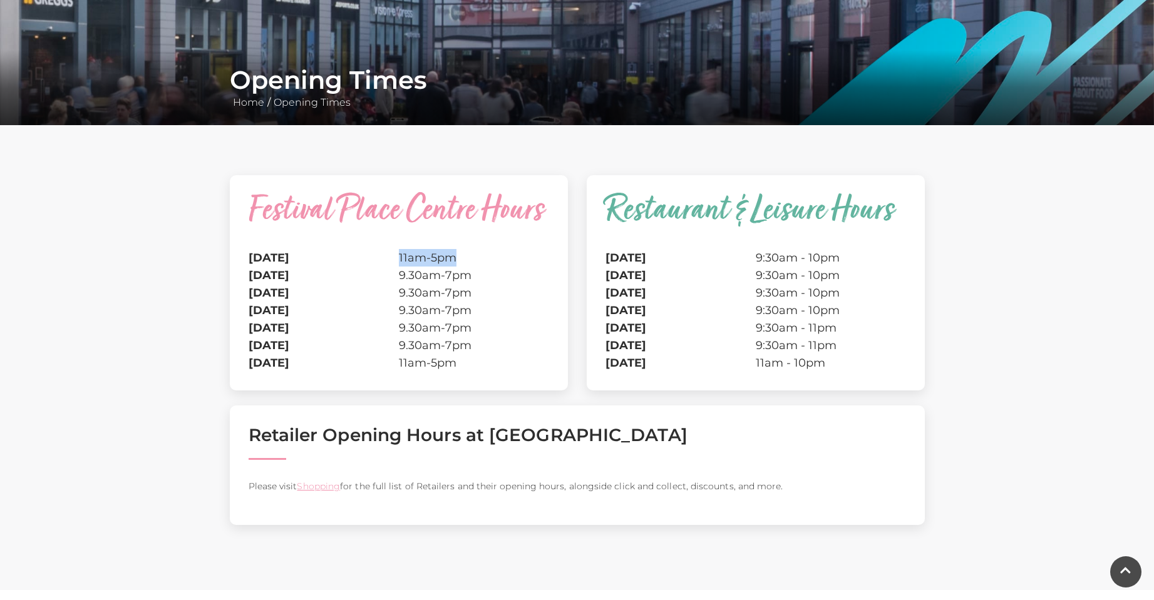 Image resolution: width=1154 pixels, height=600 pixels. I want to click on a: Opening Times, so click(312, 102).